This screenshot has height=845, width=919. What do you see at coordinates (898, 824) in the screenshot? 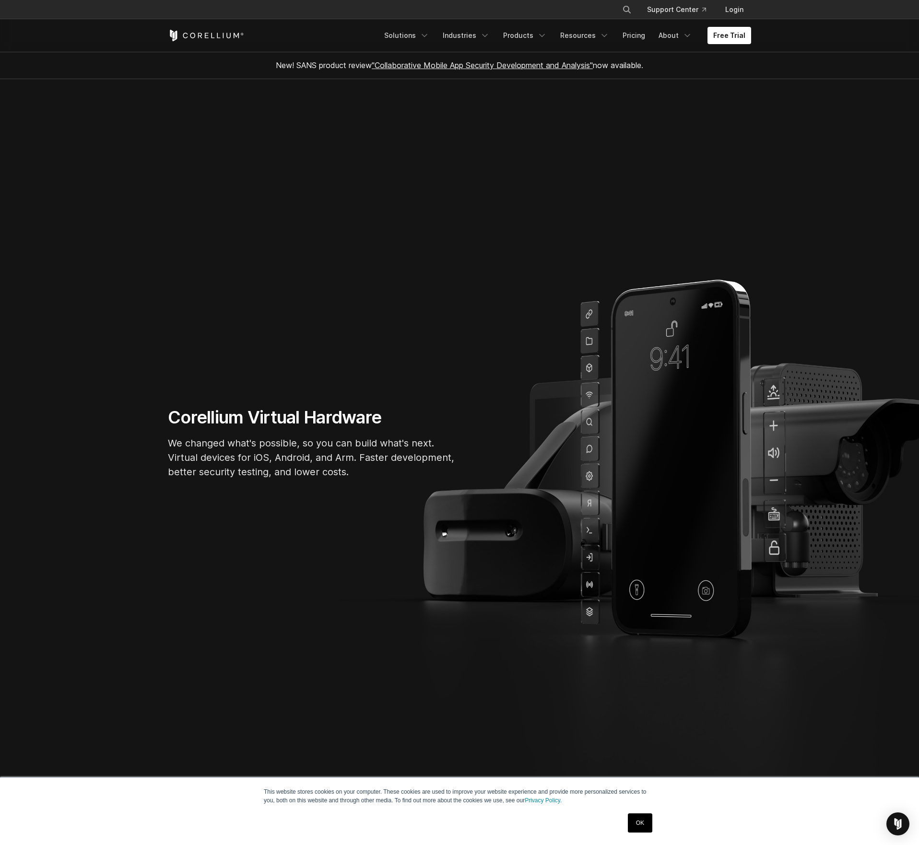
I see `div: Open Intercom Messenger` at bounding box center [898, 824].